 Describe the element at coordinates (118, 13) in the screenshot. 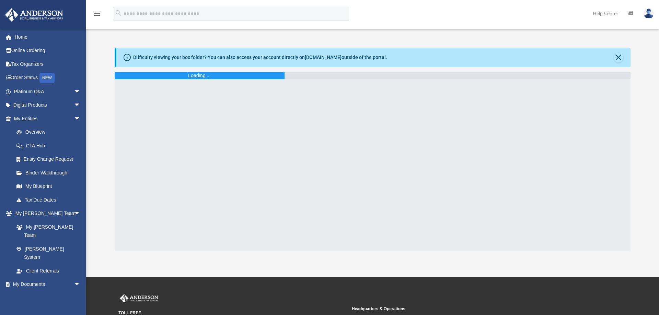

I see `i: search` at that location.